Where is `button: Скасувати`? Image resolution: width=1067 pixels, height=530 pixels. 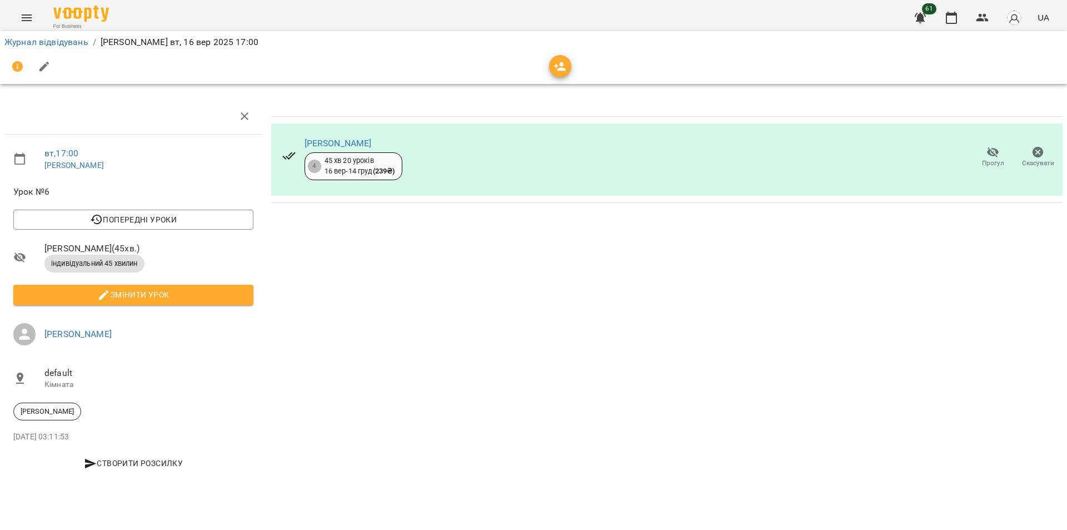
button: Скасувати is located at coordinates (1037, 157).